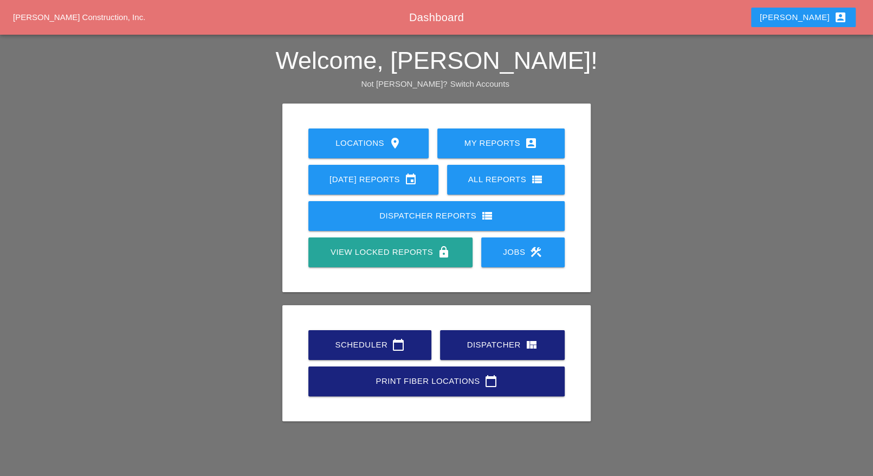  I want to click on div: Dispatcher, so click(502, 345).